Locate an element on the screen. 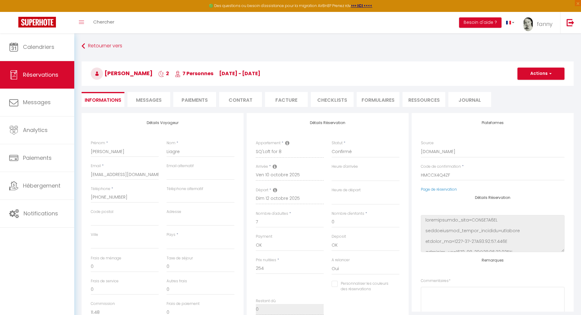 This screenshot has width=581, height=315. label: Email alternatif is located at coordinates (180, 166).